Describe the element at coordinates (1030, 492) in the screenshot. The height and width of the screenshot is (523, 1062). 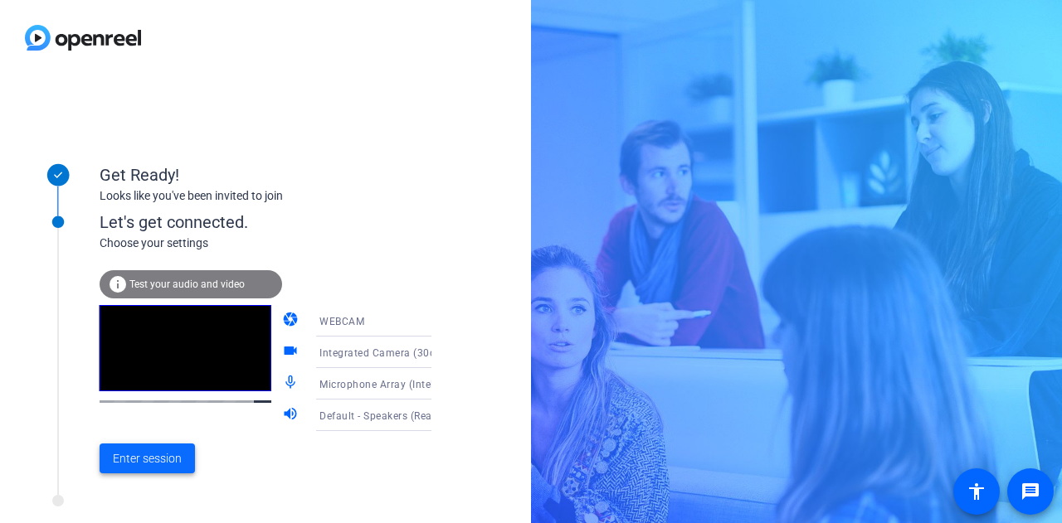
I see `mat-icon: message` at that location.